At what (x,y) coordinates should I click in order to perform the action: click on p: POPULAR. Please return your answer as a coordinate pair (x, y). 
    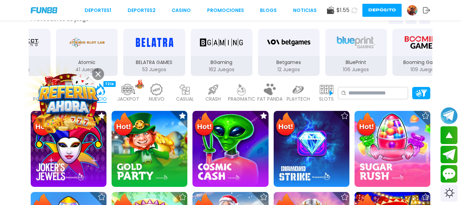
    Looking at the image, I should click on (43, 99).